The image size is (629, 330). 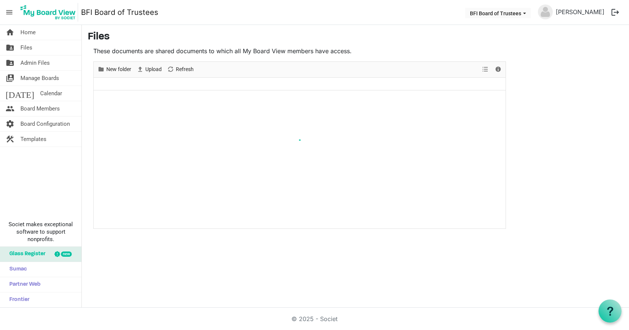 I want to click on span: construction, so click(x=10, y=139).